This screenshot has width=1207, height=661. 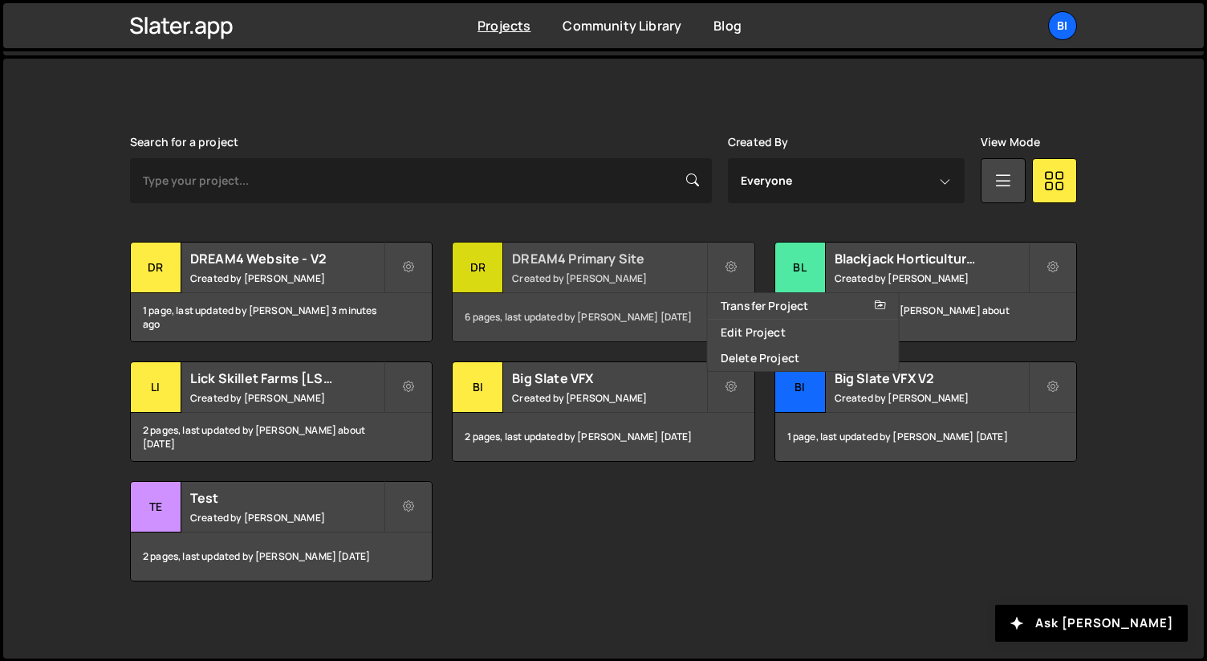 What do you see at coordinates (287, 258) in the screenshot?
I see `h2: DREAM4 Website - V2` at bounding box center [287, 258].